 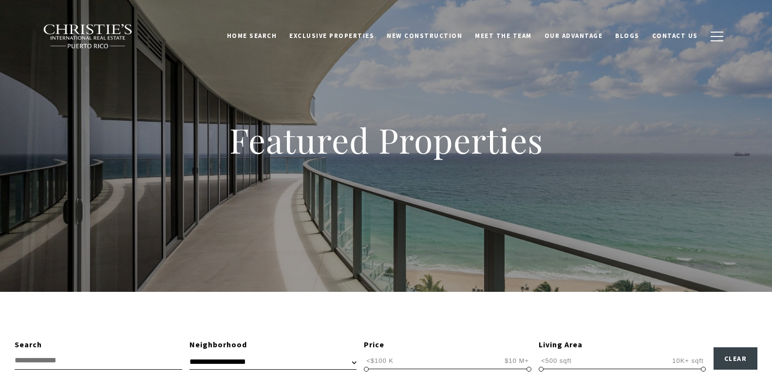 What do you see at coordinates (98, 345) in the screenshot?
I see `div: Search` at bounding box center [98, 345].